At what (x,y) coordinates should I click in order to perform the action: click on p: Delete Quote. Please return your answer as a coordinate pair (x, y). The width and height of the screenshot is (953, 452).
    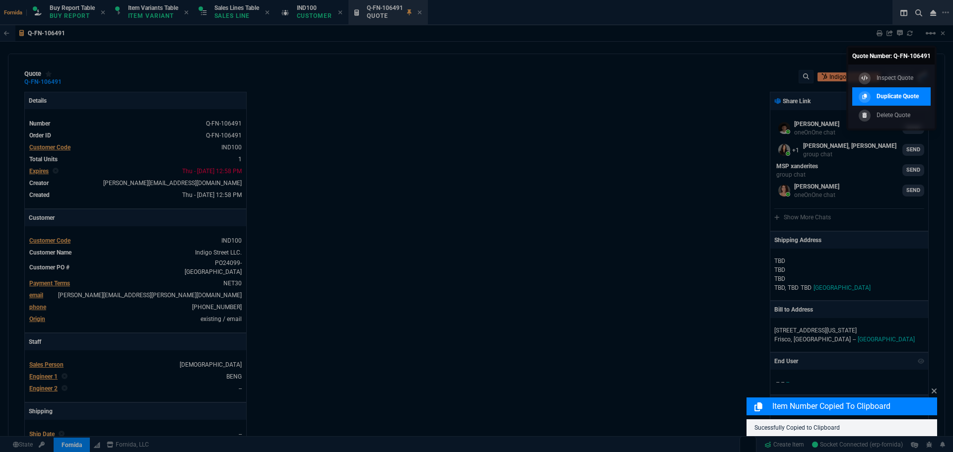
    Looking at the image, I should click on (893, 115).